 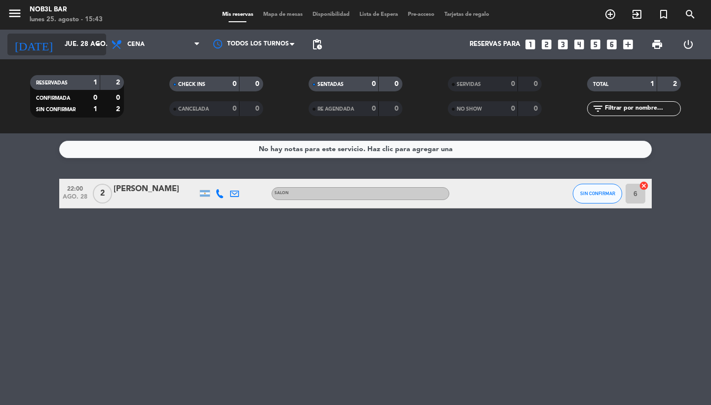 I want to click on span: NO SHOW, so click(x=469, y=109).